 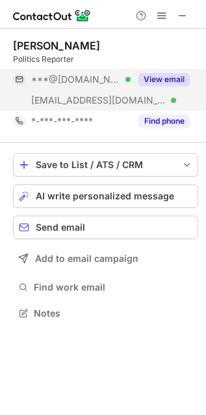 What do you see at coordinates (105, 287) in the screenshot?
I see `button: Find work email` at bounding box center [105, 287].